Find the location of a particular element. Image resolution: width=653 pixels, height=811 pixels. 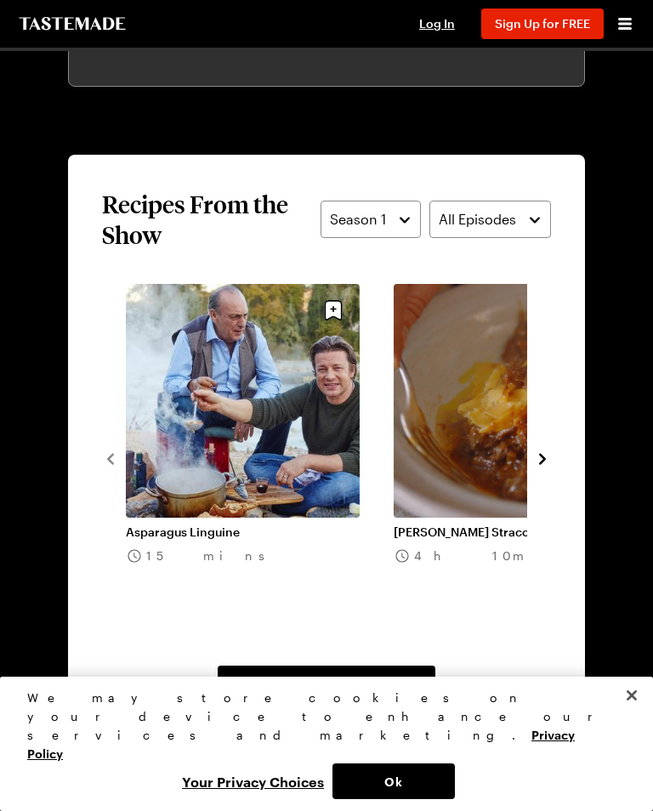

button: Your Privacy Choices is located at coordinates (252, 781).